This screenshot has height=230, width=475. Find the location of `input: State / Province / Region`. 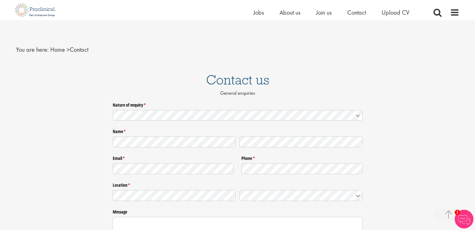

input: State / Province / Region is located at coordinates (174, 196).